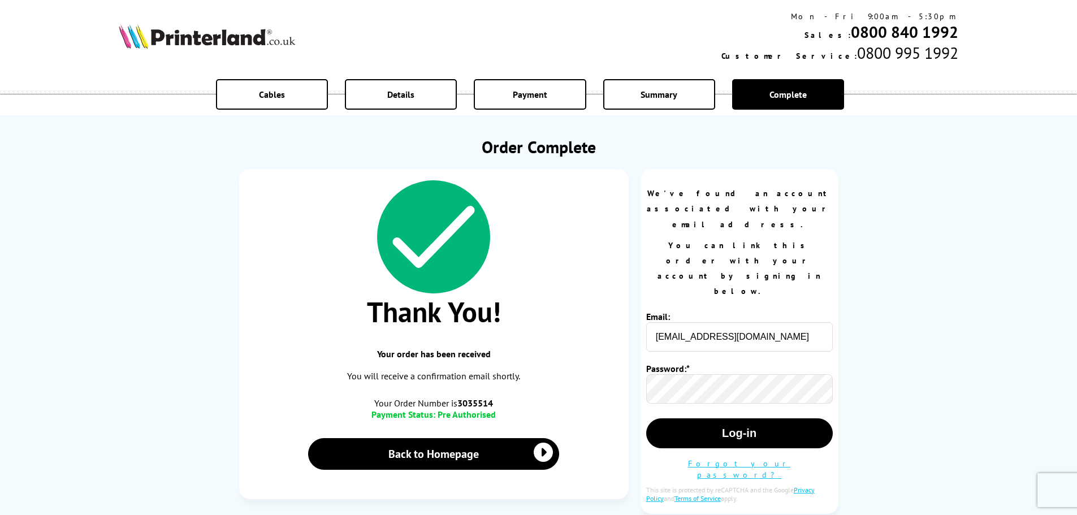 The height and width of the screenshot is (515, 1077). What do you see at coordinates (907, 53) in the screenshot?
I see `span: 0800 995 1992` at bounding box center [907, 53].